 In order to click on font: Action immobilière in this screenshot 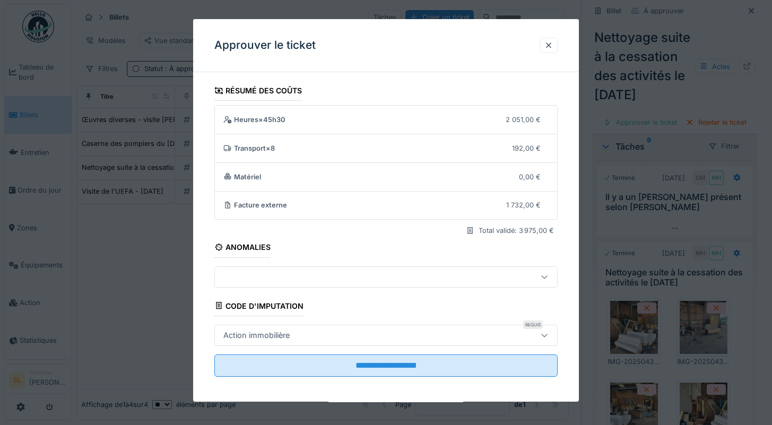, I will do `click(256, 335)`.